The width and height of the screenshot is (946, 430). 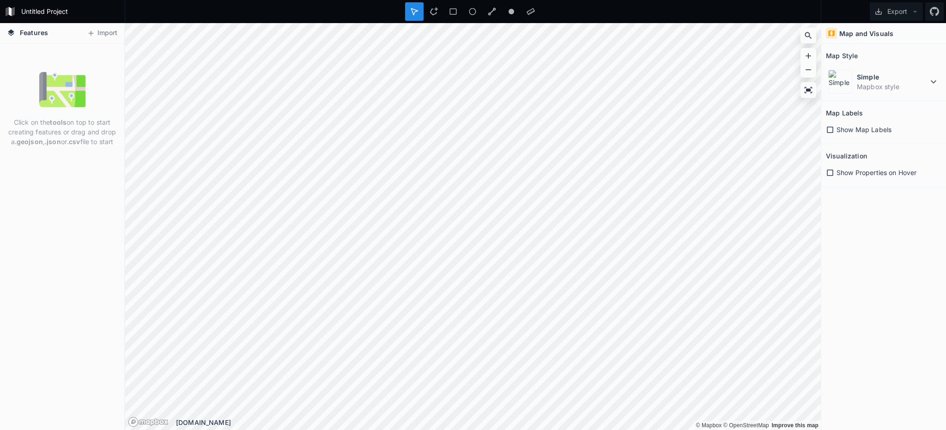 What do you see at coordinates (708, 425) in the screenshot?
I see `a: Mapbox` at bounding box center [708, 425].